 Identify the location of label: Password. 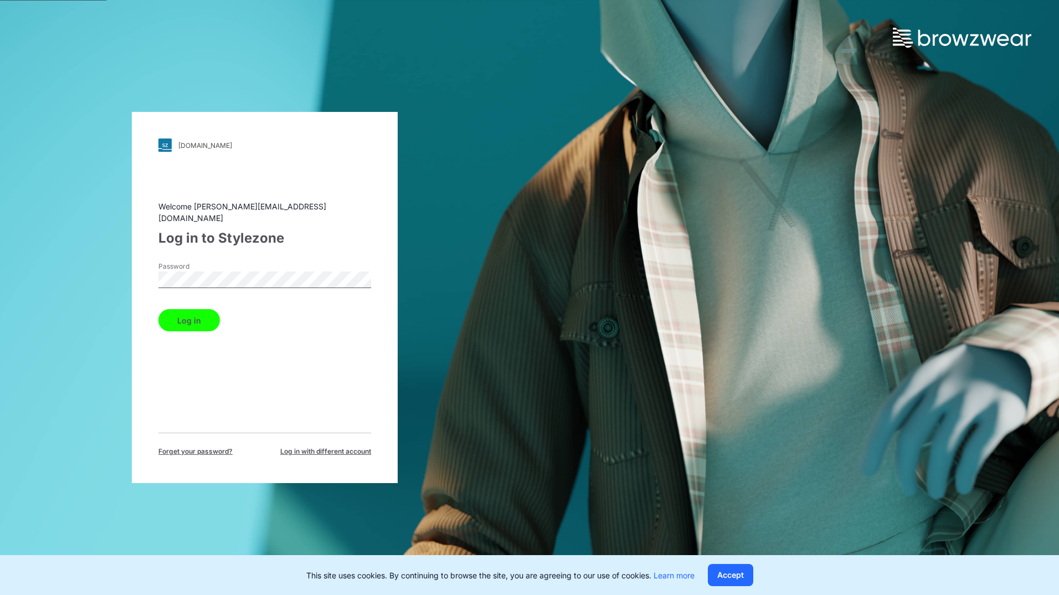
(197, 266).